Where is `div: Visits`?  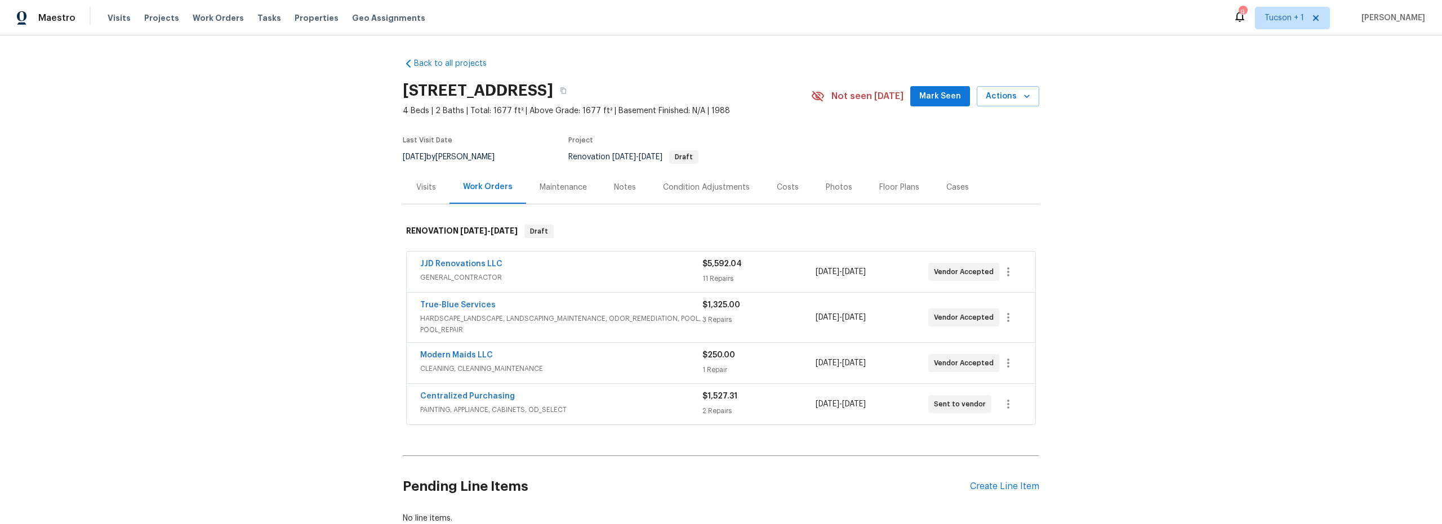
div: Visits is located at coordinates (426, 188).